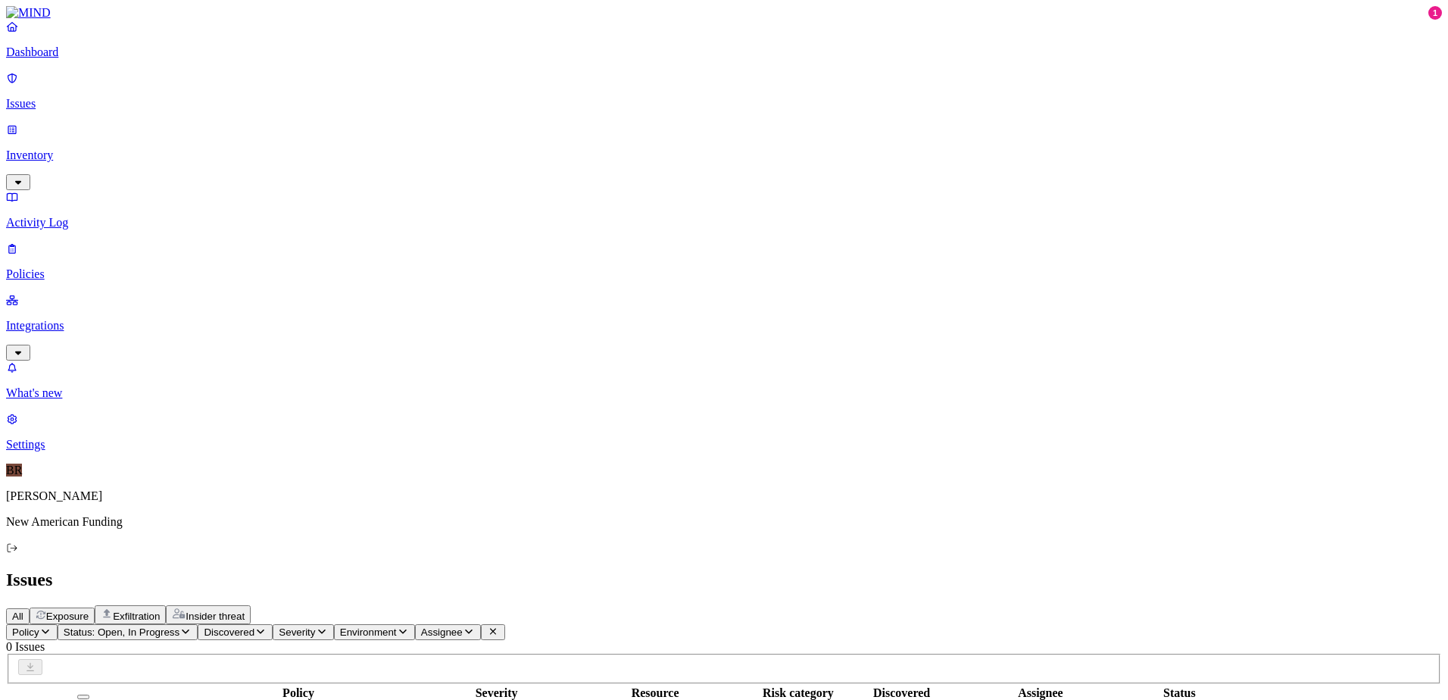 Image resolution: width=1448 pixels, height=700 pixels. I want to click on span: All, so click(17, 616).